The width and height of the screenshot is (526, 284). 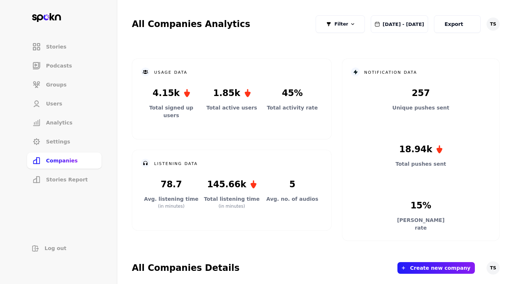 What do you see at coordinates (171, 199) in the screenshot?
I see `p: Avg. listening time` at bounding box center [171, 199].